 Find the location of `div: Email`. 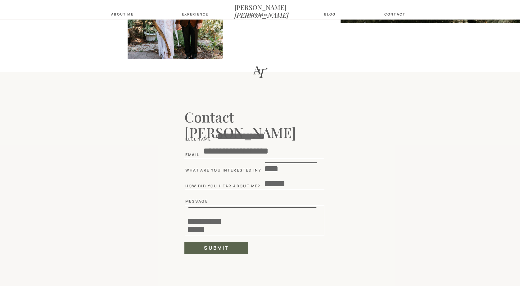

div: Email is located at coordinates (200, 155).